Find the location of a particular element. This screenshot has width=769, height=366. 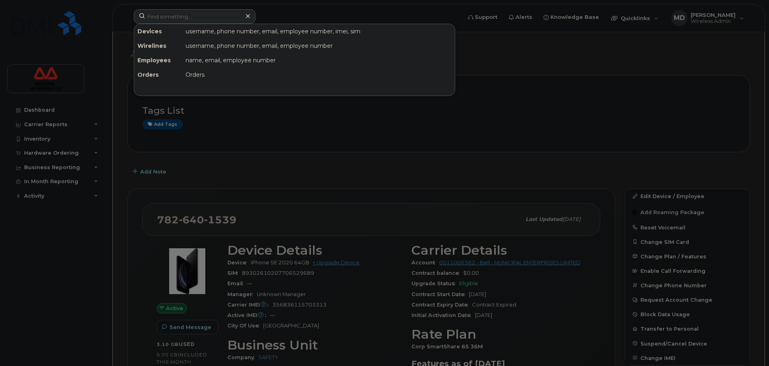

div: username, phone number, email, employee number is located at coordinates (319, 46).